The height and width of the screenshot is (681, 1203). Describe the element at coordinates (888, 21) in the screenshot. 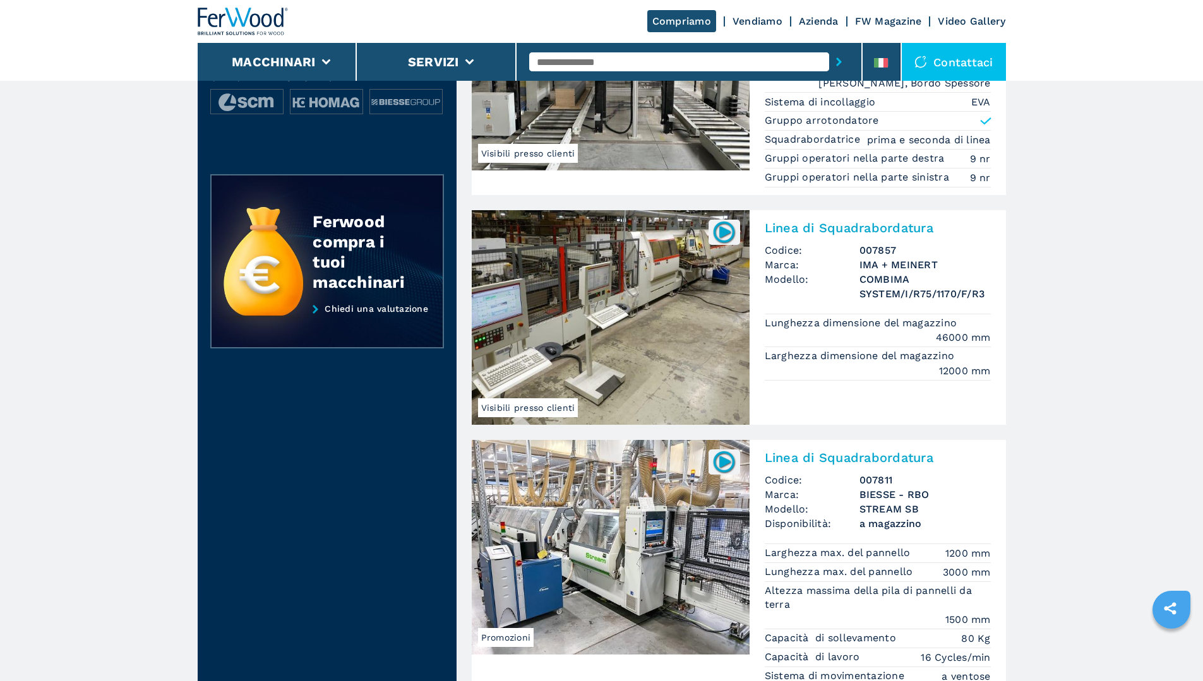

I see `a: FW Magazine` at that location.